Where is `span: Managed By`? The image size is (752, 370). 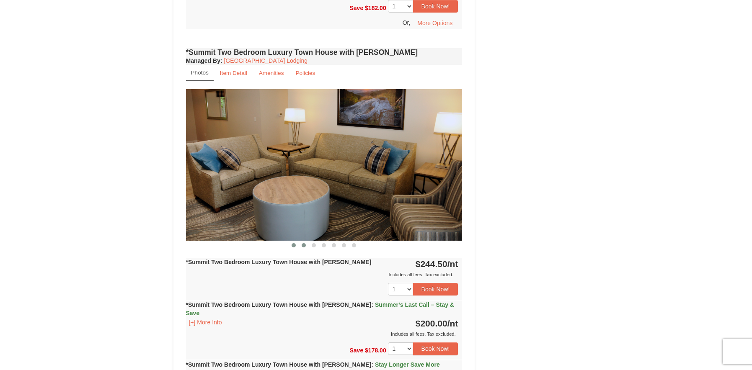
span: Managed By is located at coordinates (203, 61).